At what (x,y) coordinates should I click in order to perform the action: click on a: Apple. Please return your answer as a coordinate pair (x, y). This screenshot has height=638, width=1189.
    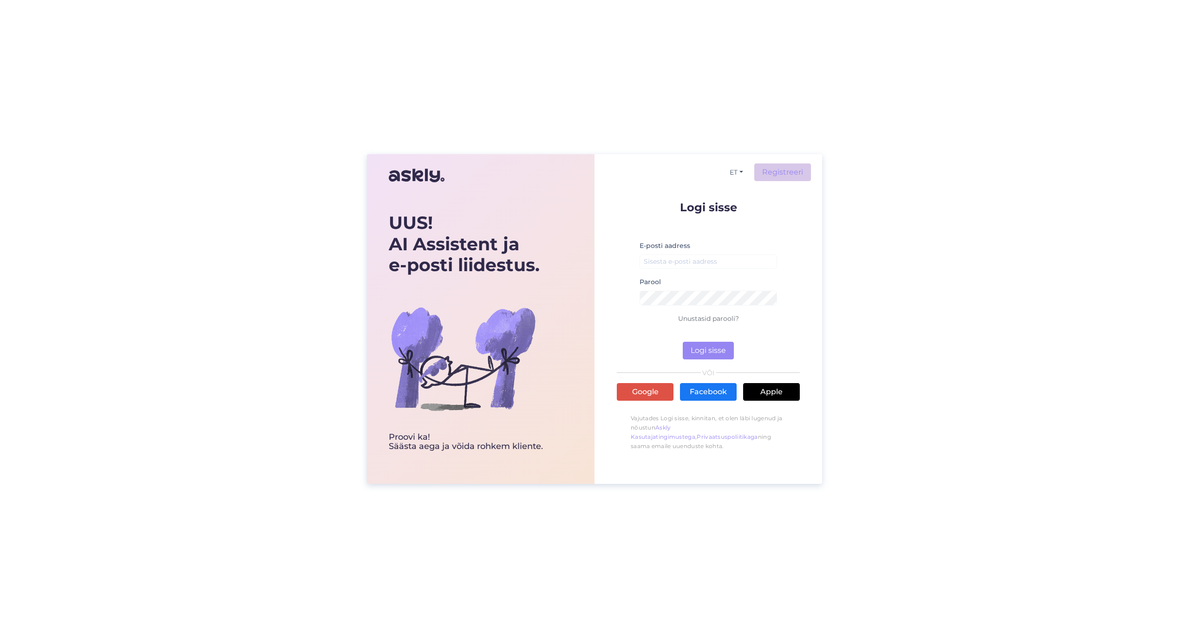
    Looking at the image, I should click on (771, 392).